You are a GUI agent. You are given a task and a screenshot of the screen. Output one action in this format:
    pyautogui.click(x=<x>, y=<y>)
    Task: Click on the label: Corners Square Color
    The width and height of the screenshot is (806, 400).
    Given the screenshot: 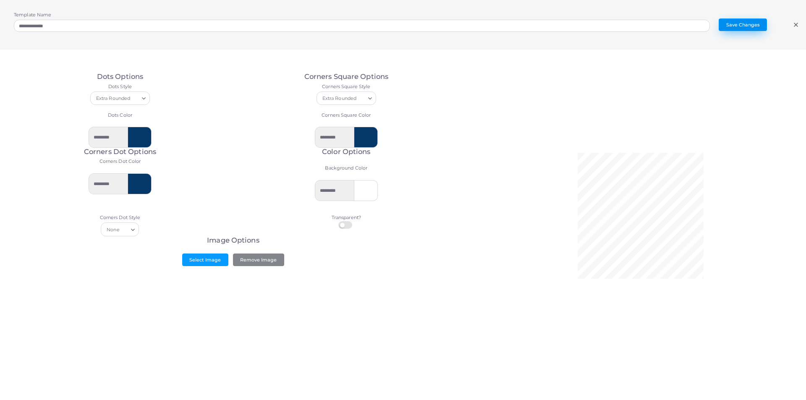 What is the action you would take?
    pyautogui.click(x=346, y=115)
    